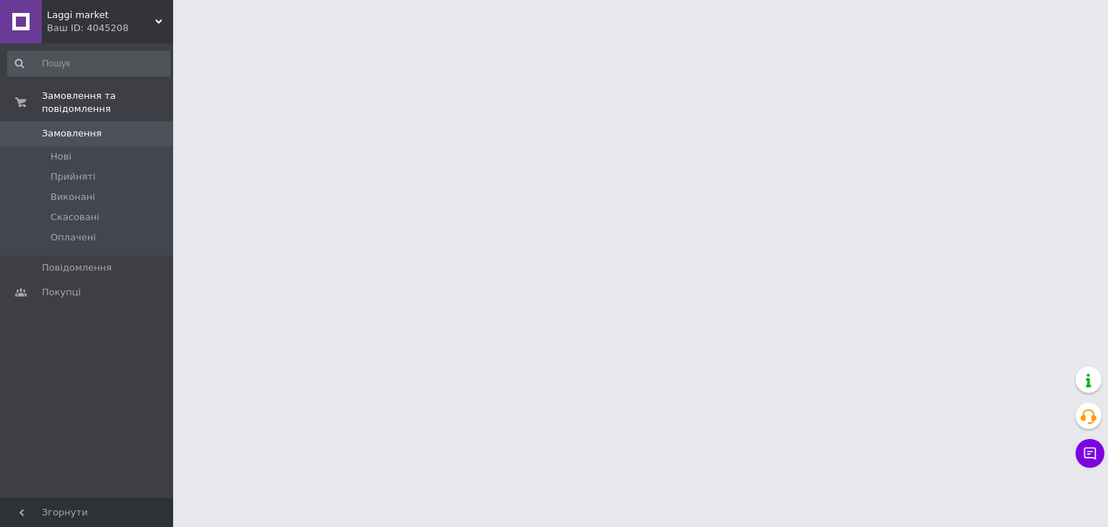 This screenshot has height=527, width=1108. What do you see at coordinates (1090, 453) in the screenshot?
I see `button: Чат з покупцем` at bounding box center [1090, 453].